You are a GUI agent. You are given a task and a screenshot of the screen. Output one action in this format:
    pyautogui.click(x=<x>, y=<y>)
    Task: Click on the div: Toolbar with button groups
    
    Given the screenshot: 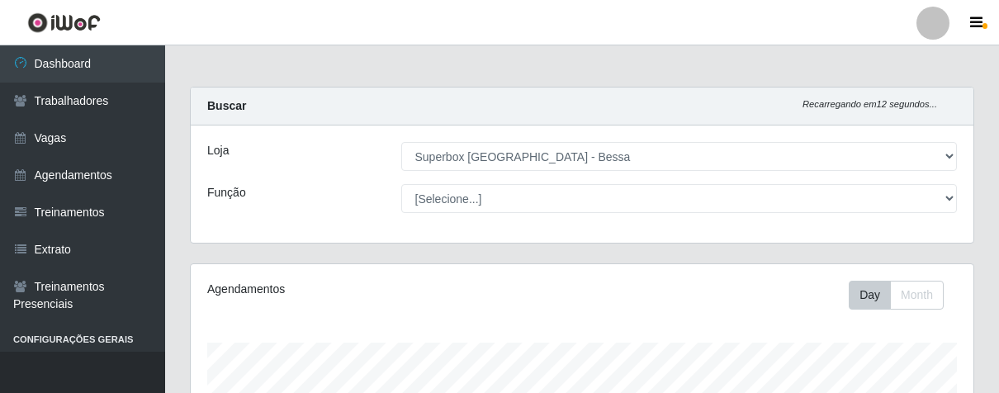 What is the action you would take?
    pyautogui.click(x=902, y=295)
    